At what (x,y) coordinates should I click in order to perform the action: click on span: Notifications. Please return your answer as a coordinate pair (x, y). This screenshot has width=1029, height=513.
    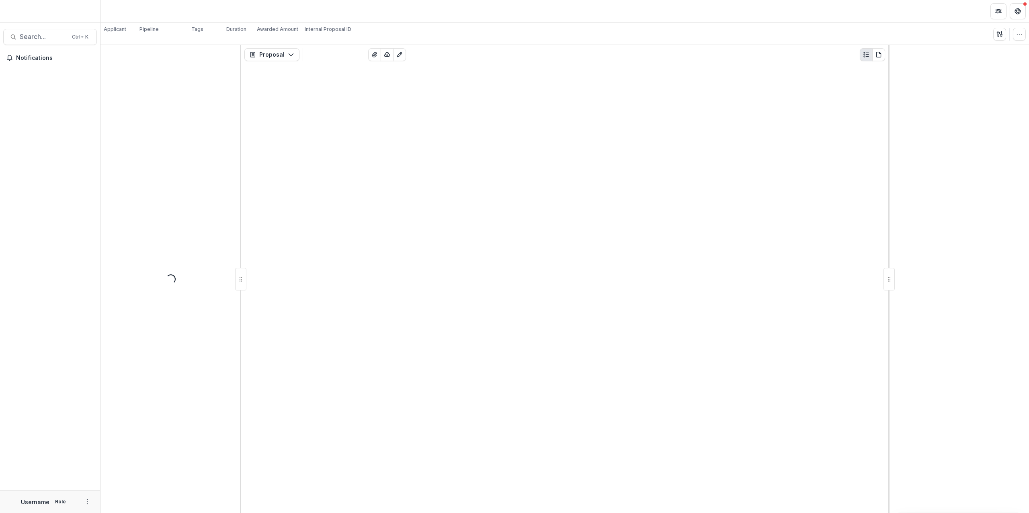
    Looking at the image, I should click on (55, 58).